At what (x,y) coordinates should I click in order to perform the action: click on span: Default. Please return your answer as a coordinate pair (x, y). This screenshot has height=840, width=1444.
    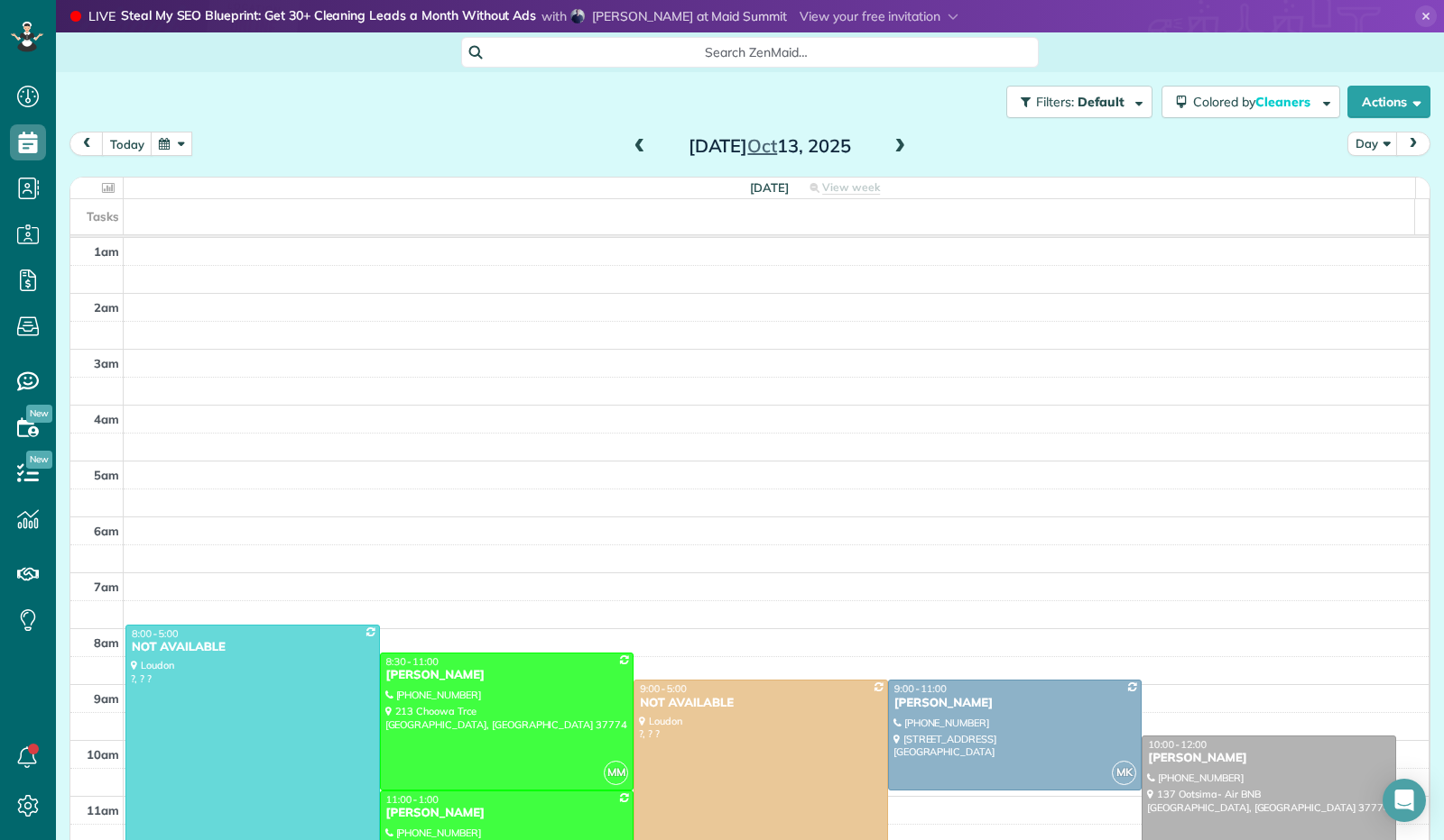
    Looking at the image, I should click on (1101, 102).